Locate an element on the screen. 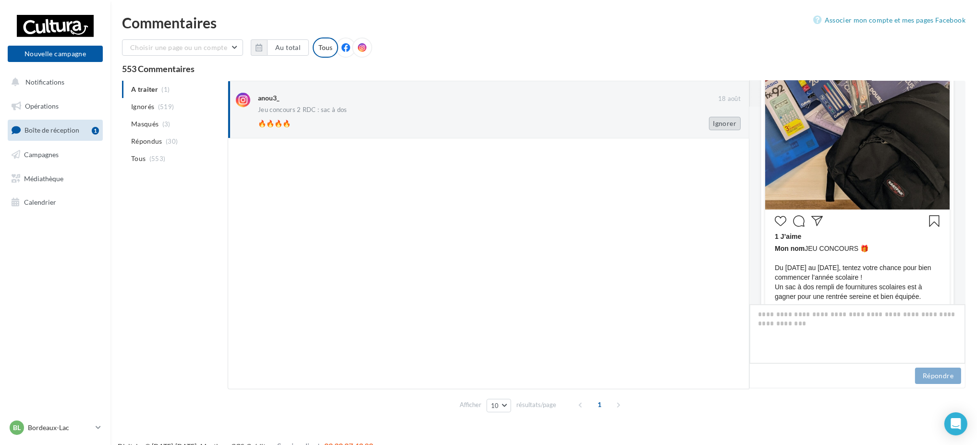 The width and height of the screenshot is (977, 445). span: Tous is located at coordinates (138, 159).